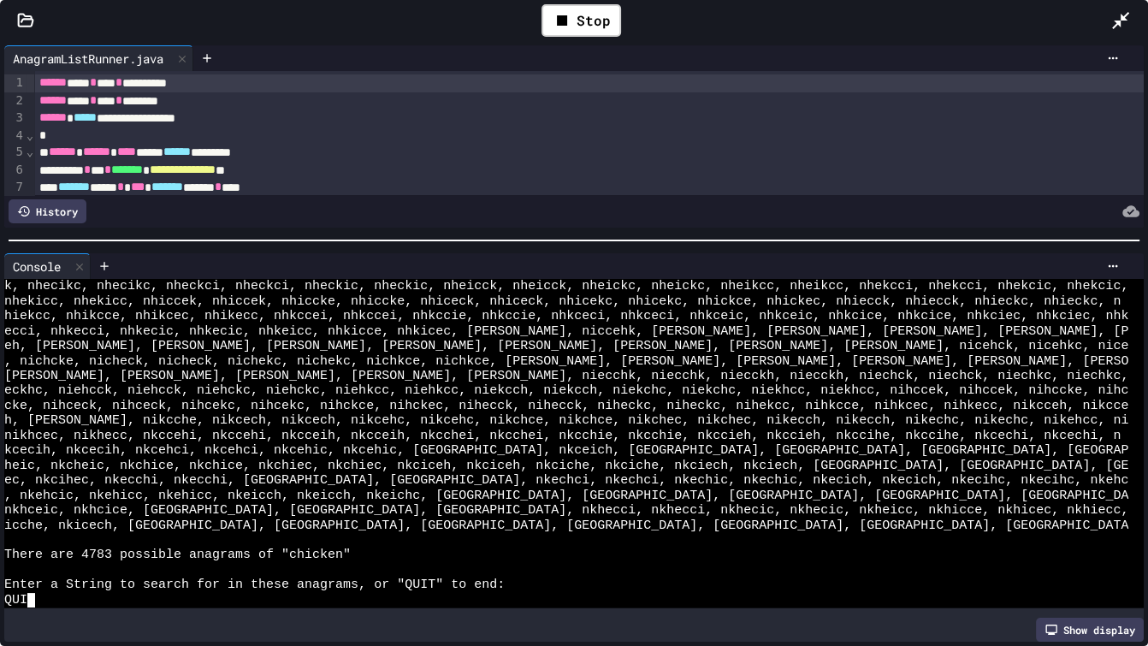 The image size is (1148, 646). I want to click on span: k, nhecikc, nhecikc, nheckci, nheckci, nheckic, nheckic, nheicck, nheicck, nheickc, nheickc, nhei..., so click(567, 286).